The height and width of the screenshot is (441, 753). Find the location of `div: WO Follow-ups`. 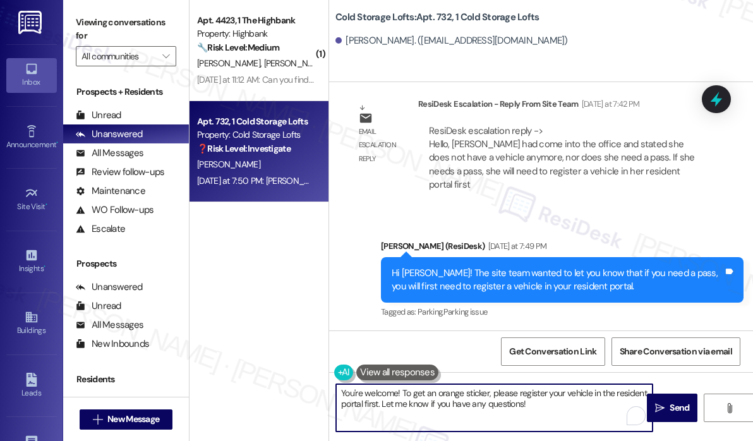

div: WO Follow-ups is located at coordinates (114, 210).